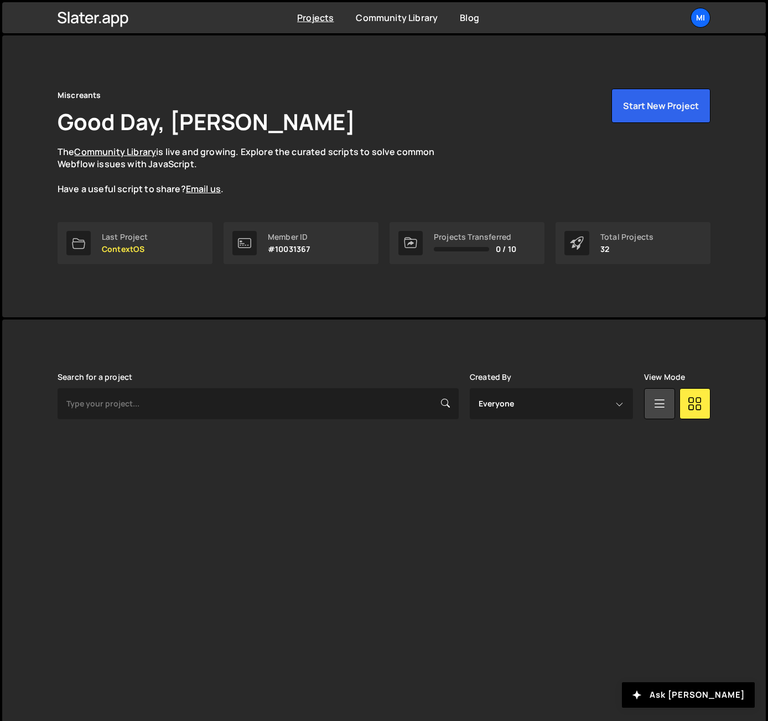 This screenshot has height=721, width=768. Describe the element at coordinates (135, 243) in the screenshot. I see `a: Last Project ContextOS` at that location.